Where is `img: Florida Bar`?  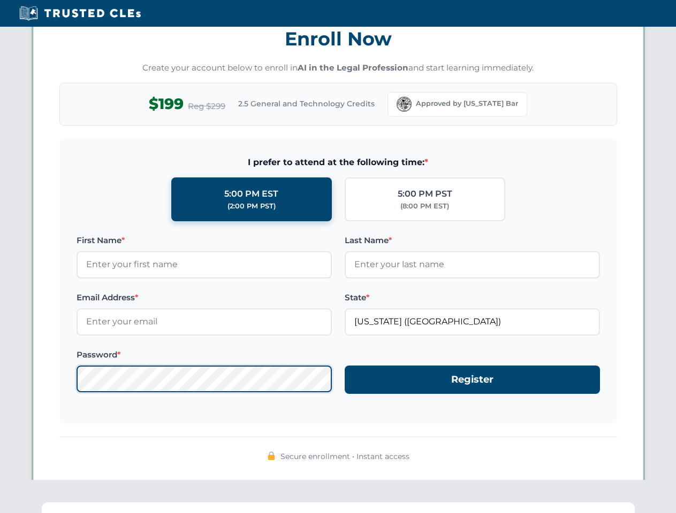
img: Florida Bar is located at coordinates (404, 104).